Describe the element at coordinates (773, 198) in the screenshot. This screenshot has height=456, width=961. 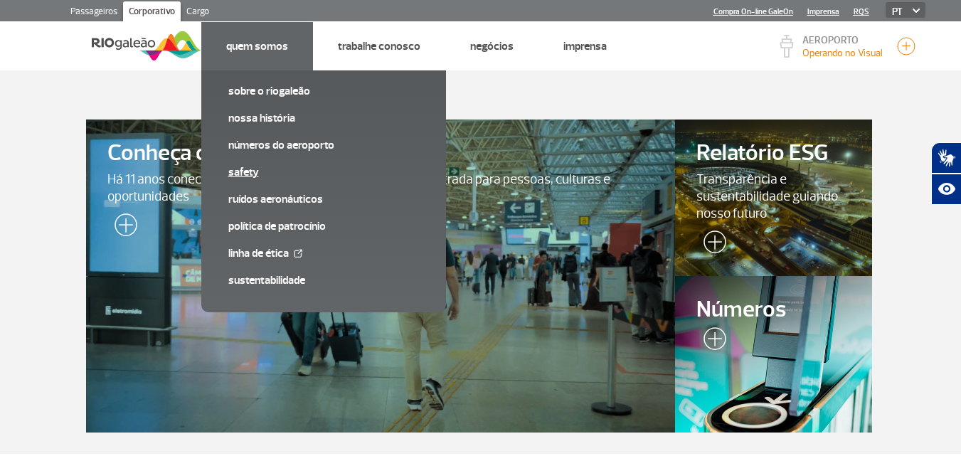
I see `a: Relatório ESGTransparência e sustentabilidade guiando nosso futuro` at that location.